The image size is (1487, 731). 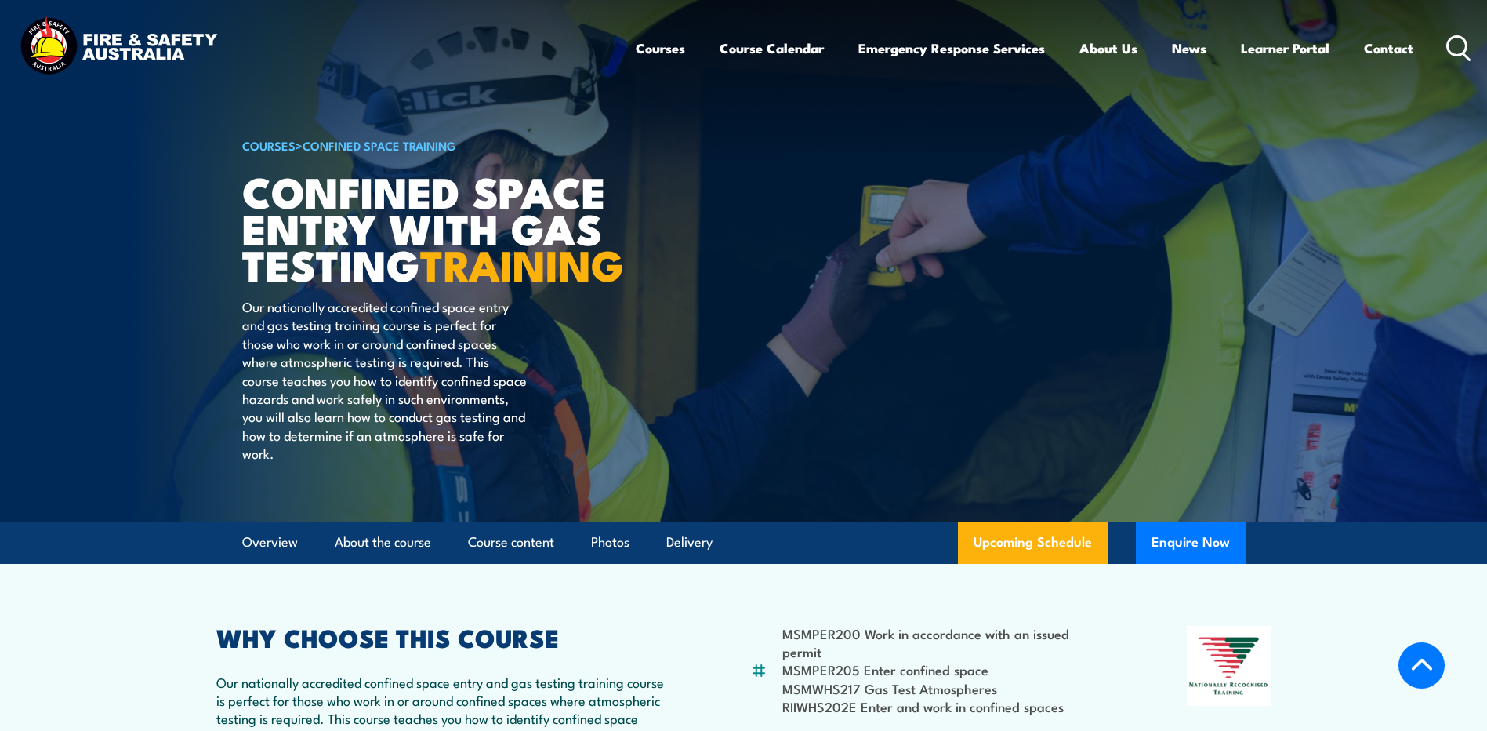 What do you see at coordinates (270, 542) in the screenshot?
I see `a: Overview` at bounding box center [270, 542].